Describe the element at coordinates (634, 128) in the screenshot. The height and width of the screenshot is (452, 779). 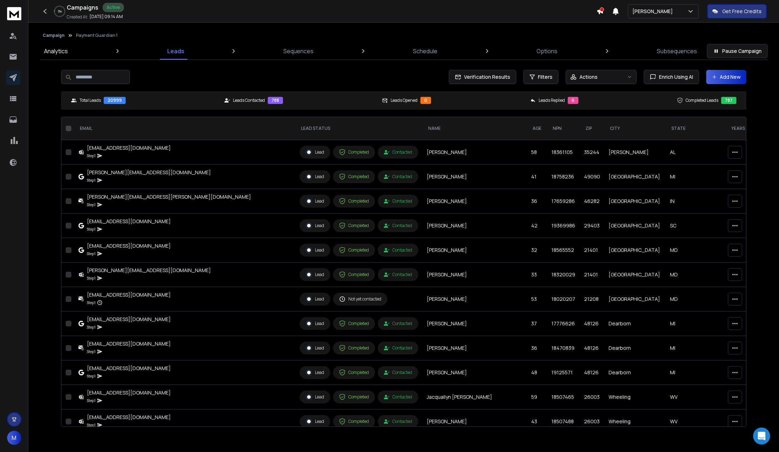
I see `th: City` at that location.